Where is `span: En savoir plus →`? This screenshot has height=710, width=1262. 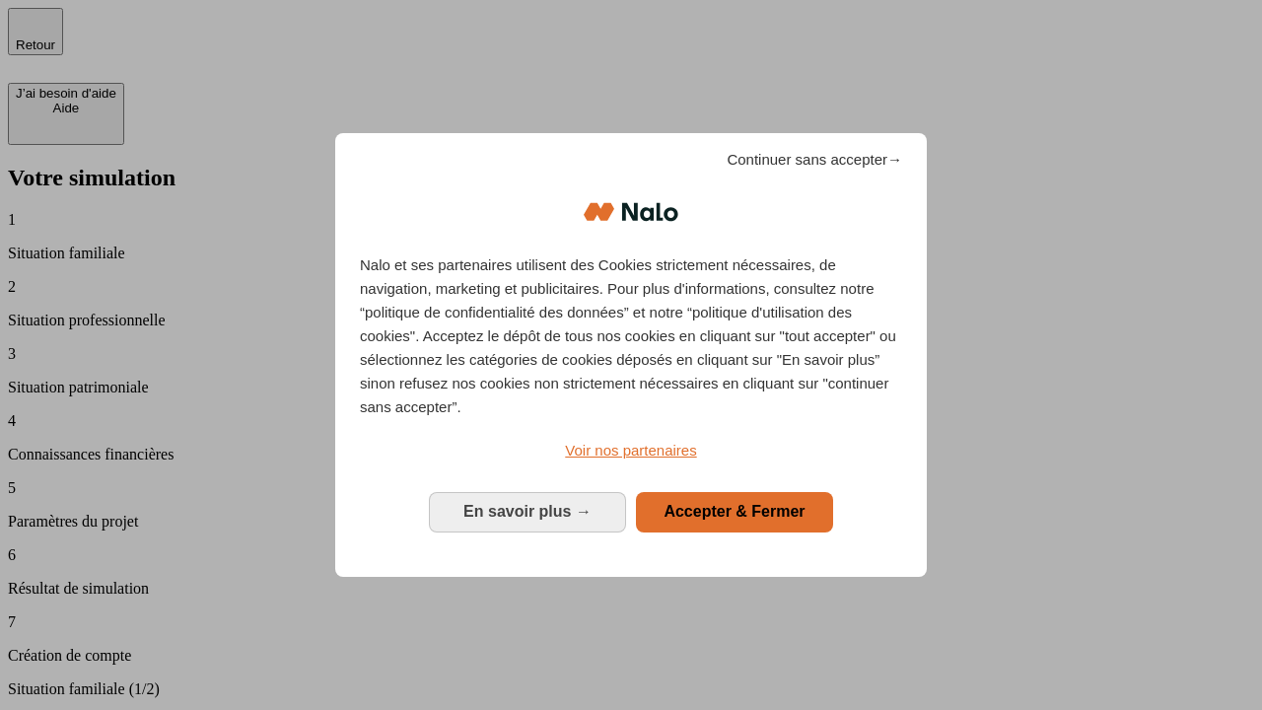 span: En savoir plus → is located at coordinates (527, 511).